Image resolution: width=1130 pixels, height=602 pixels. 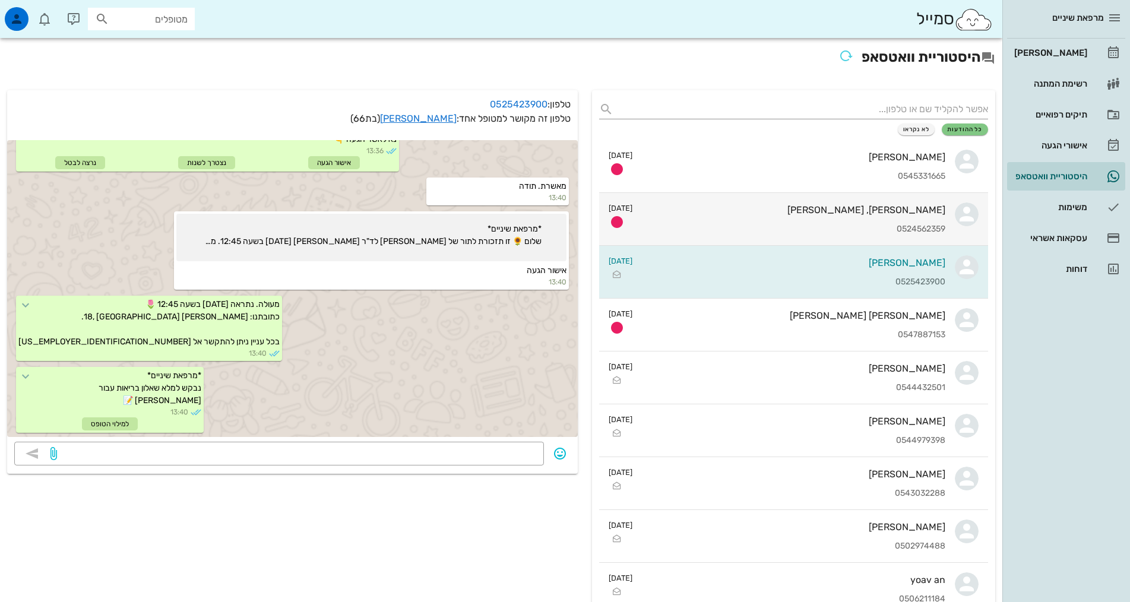 I want to click on a: תיקים רפואיים, so click(x=1066, y=115).